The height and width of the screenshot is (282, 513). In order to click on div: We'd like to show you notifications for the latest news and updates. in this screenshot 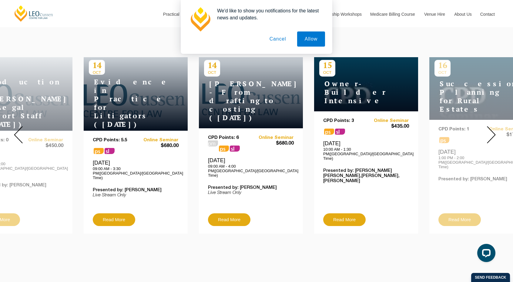, I will do `click(268, 14)`.